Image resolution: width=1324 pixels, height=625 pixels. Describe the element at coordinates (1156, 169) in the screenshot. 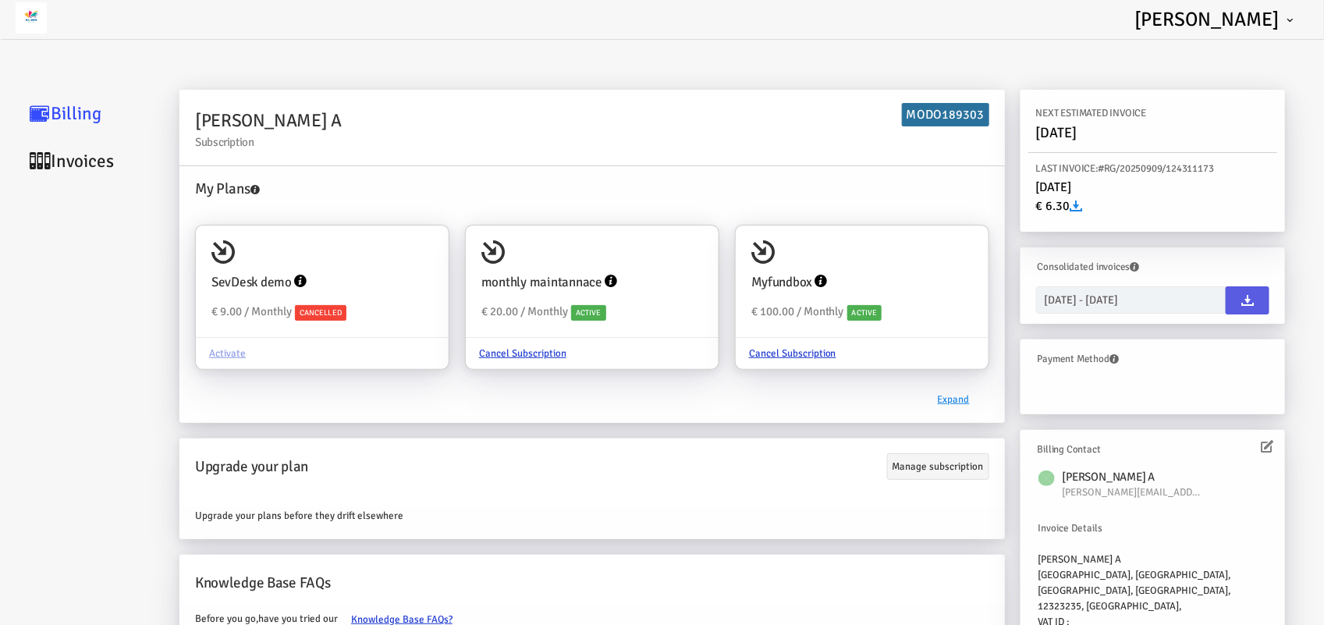

I see `span: #RG/20250909/124311173` at that location.